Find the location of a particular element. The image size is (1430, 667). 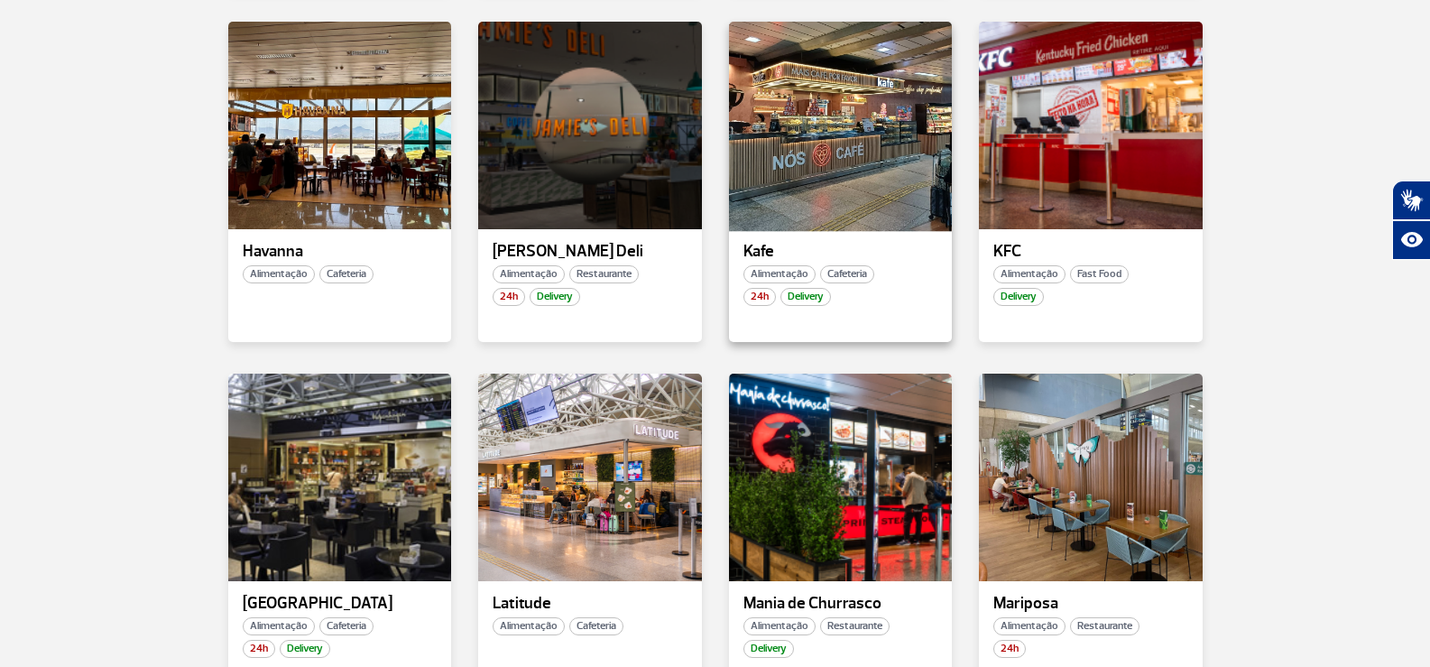

span: Fast Food is located at coordinates (1099, 274).